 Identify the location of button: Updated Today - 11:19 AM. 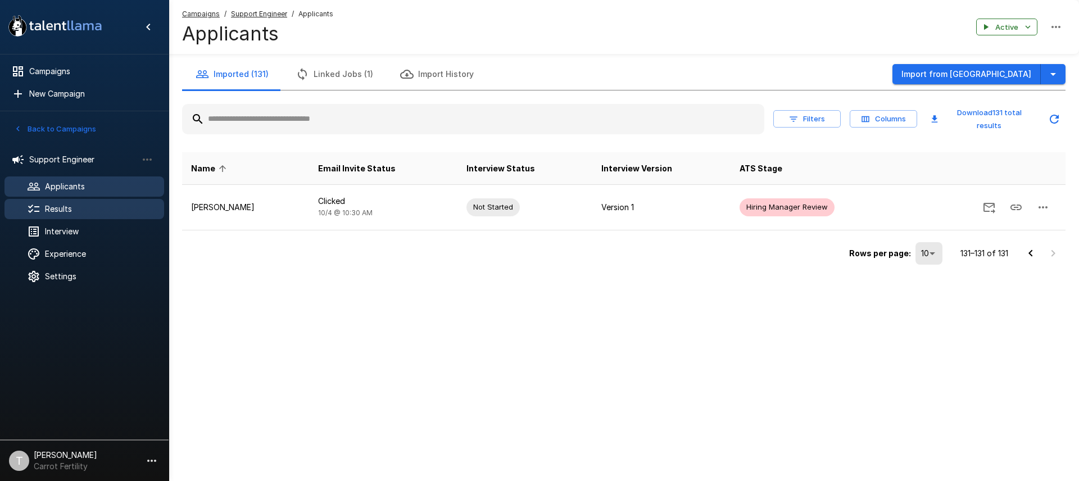
(1054, 119).